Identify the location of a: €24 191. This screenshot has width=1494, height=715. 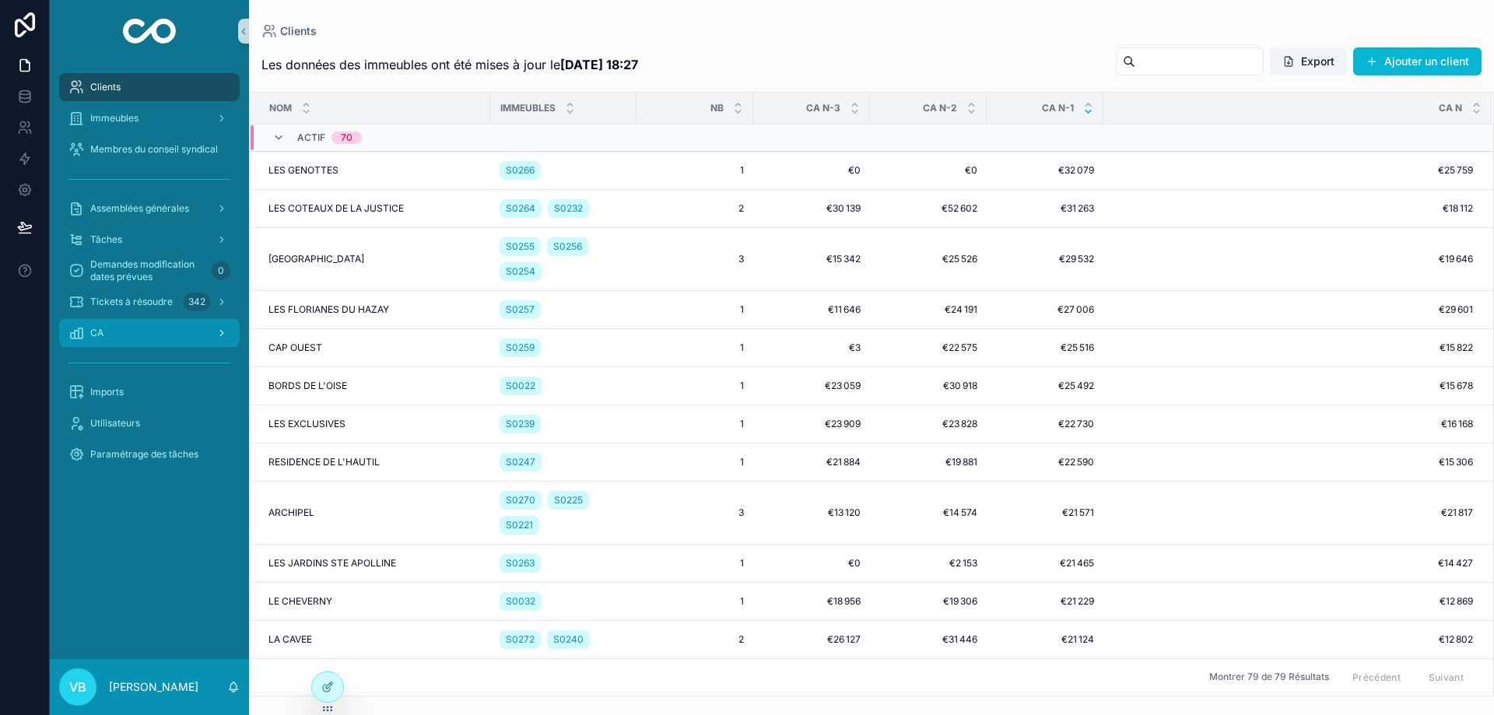
(928, 310).